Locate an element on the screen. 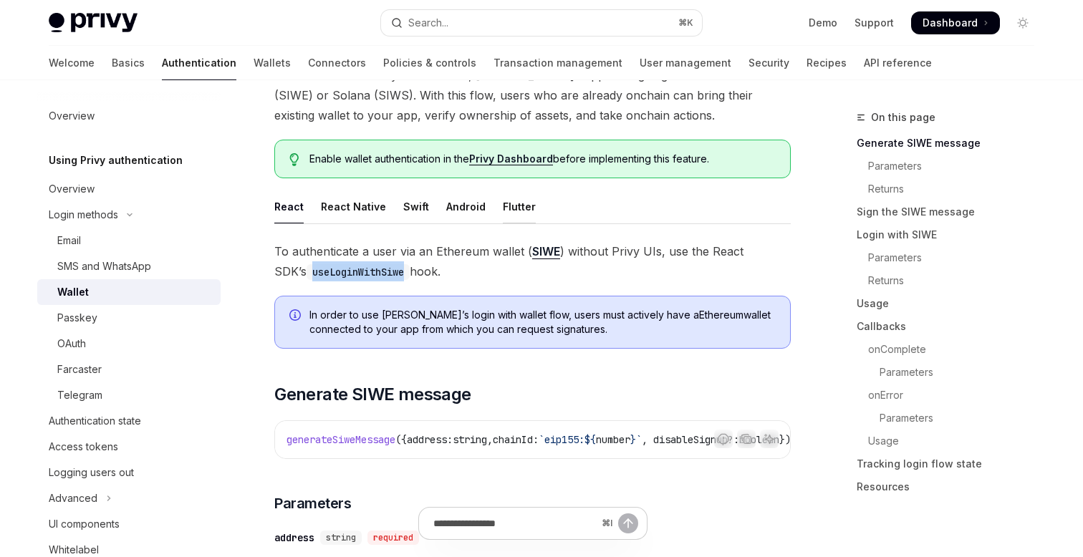  div: Wallet is located at coordinates (73, 292).